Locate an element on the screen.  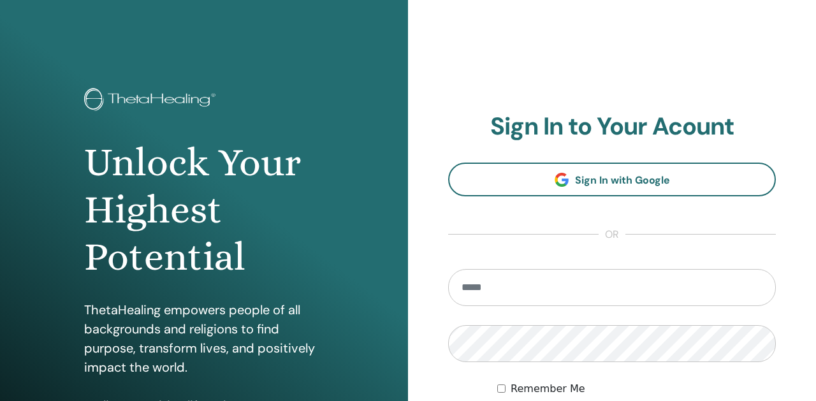
h2: Sign In to Your Acount is located at coordinates (612, 127).